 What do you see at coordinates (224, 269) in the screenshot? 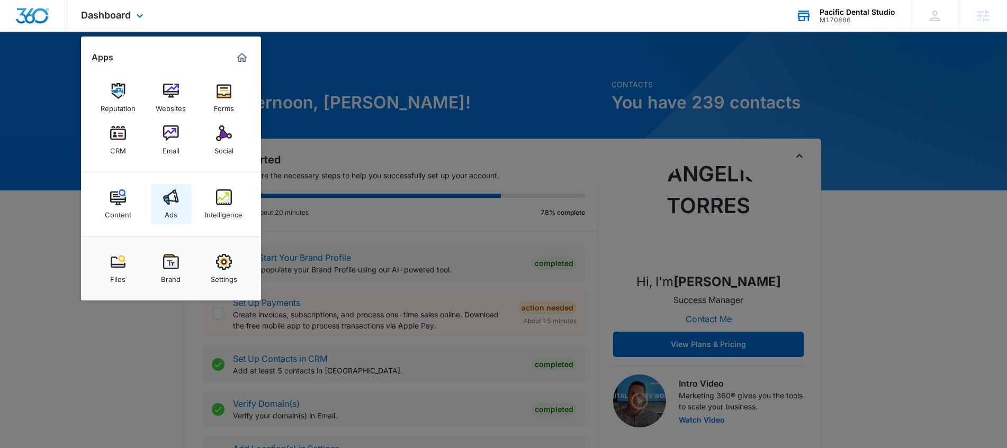
I see `a: Settings` at bounding box center [224, 269].